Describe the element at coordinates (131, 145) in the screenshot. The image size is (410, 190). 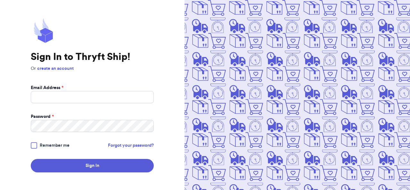
I see `a: Forgot your password?` at that location.